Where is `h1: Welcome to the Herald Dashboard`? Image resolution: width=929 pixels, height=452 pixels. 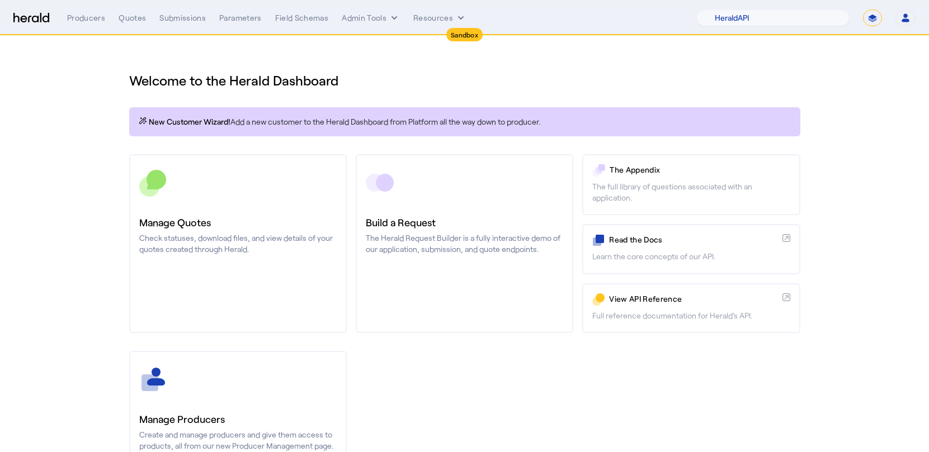
h1: Welcome to the Herald Dashboard is located at coordinates (465, 81).